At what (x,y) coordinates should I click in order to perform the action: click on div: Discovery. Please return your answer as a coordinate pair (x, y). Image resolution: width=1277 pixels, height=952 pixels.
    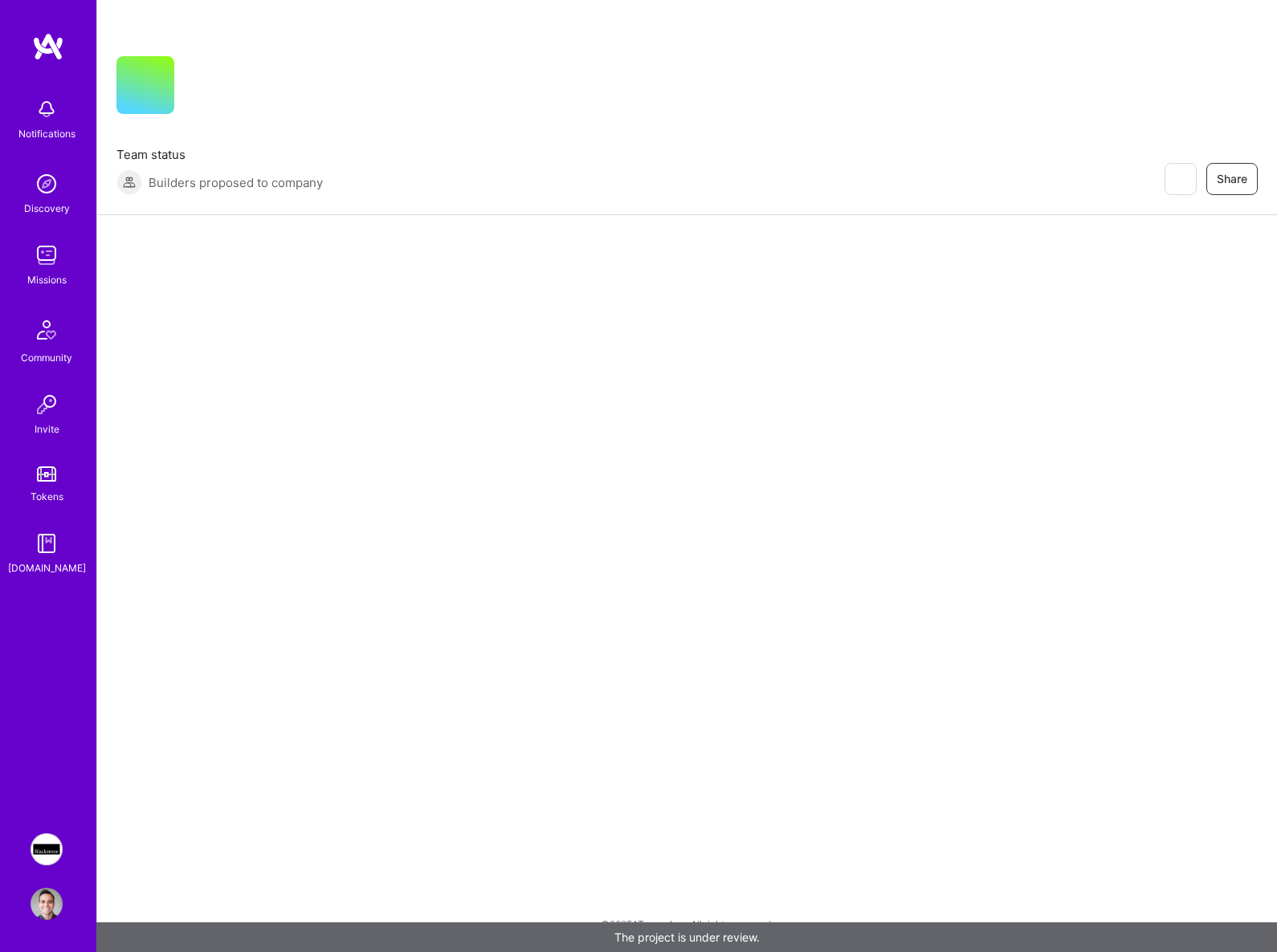
    Looking at the image, I should click on (46, 208).